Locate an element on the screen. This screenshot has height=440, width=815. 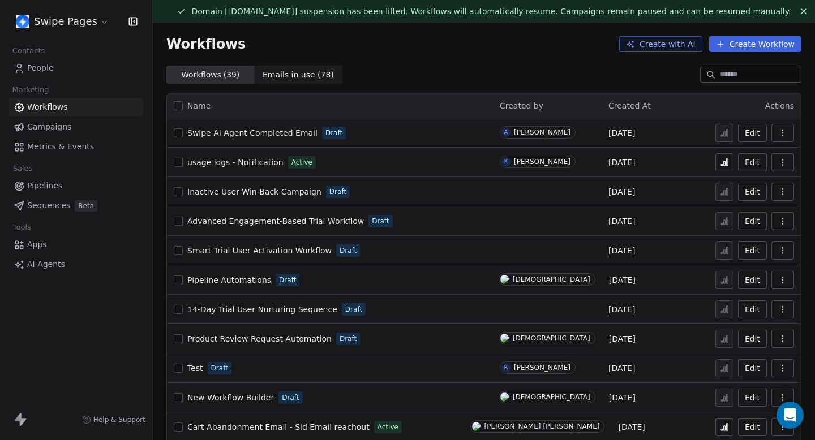
span: Cart Abandonment Email - Sid Email reachout is located at coordinates (278, 427).